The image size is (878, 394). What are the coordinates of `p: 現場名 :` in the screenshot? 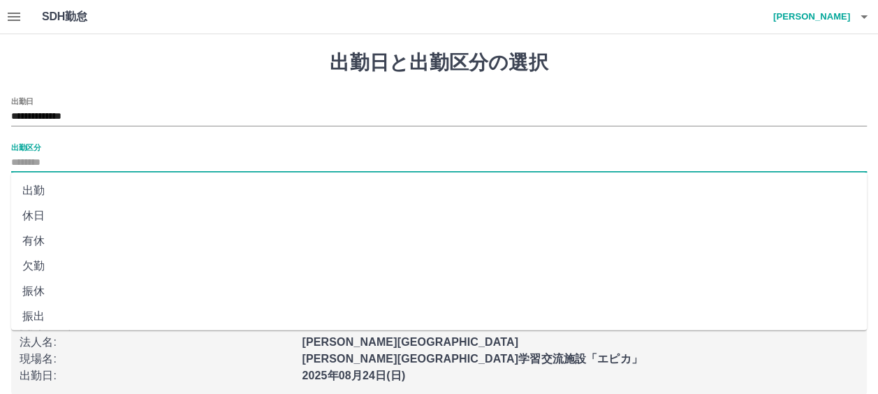 It's located at (156, 359).